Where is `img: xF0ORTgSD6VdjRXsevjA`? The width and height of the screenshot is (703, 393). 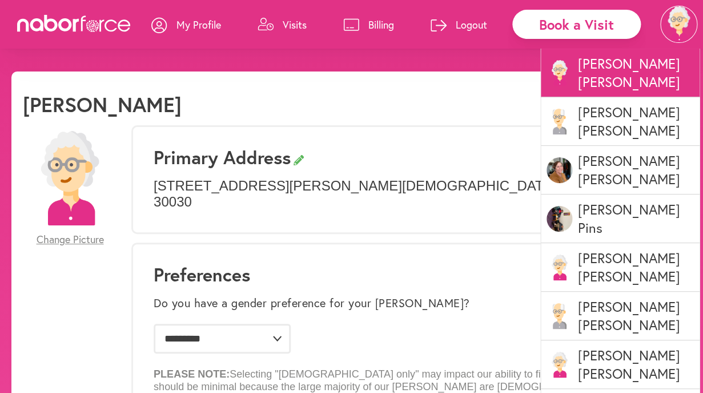
img: xF0ORTgSD6VdjRXsevjA is located at coordinates (559, 170).